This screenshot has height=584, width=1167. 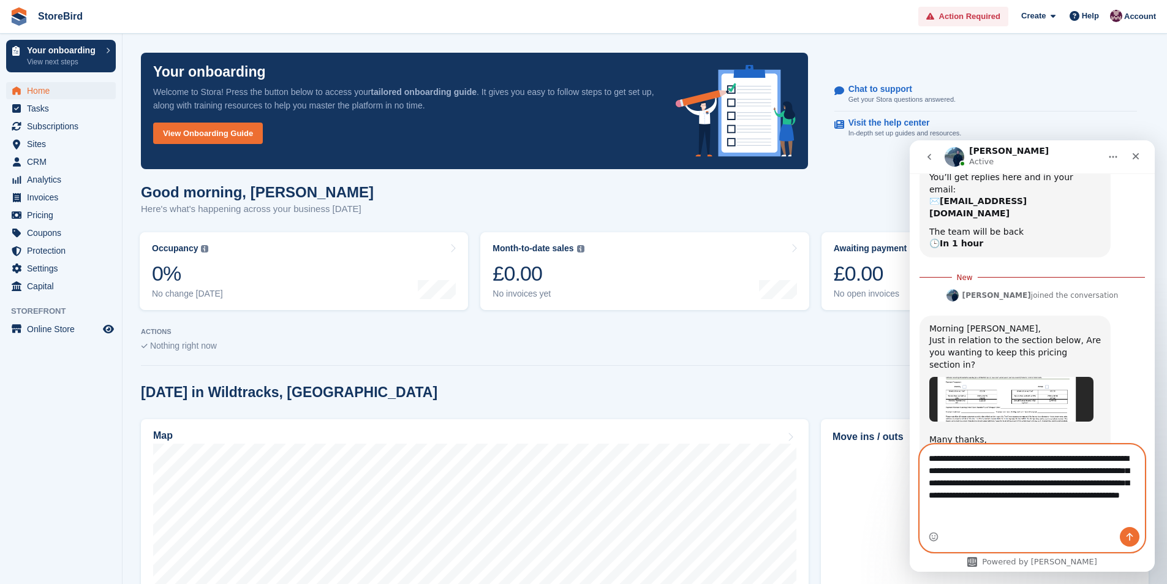 What do you see at coordinates (61, 56) in the screenshot?
I see `a: Your onboarding View next steps` at bounding box center [61, 56].